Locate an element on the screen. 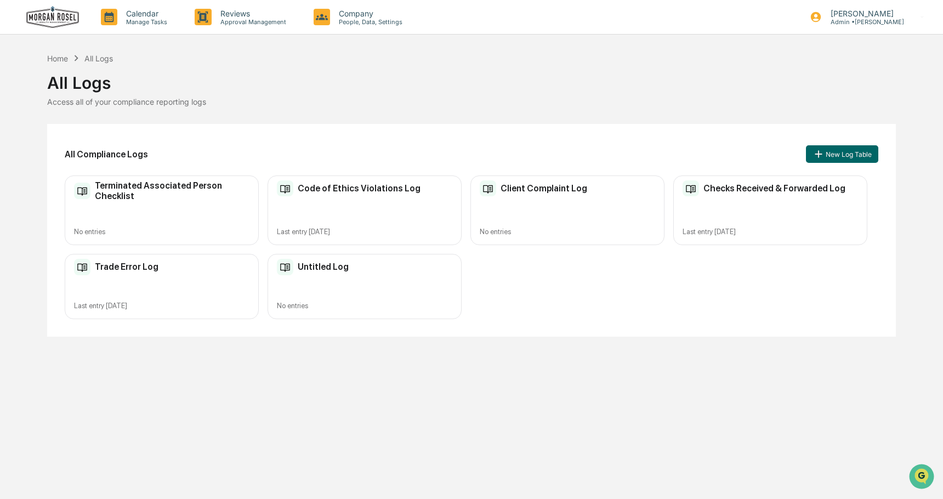 Image resolution: width=943 pixels, height=499 pixels. h2: All Compliance Logs is located at coordinates (106, 154).